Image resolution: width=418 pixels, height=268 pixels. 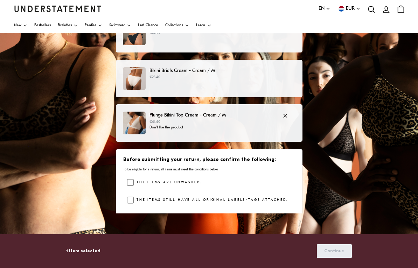 I want to click on span: New, so click(x=17, y=26).